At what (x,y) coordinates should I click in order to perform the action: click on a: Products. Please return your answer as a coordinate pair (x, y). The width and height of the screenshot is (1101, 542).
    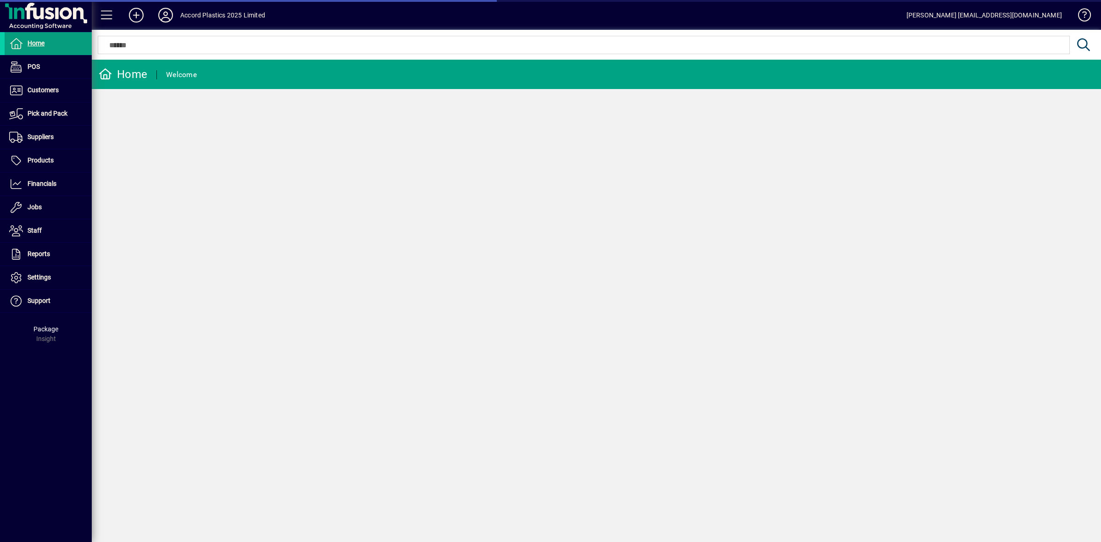
    Looking at the image, I should click on (48, 161).